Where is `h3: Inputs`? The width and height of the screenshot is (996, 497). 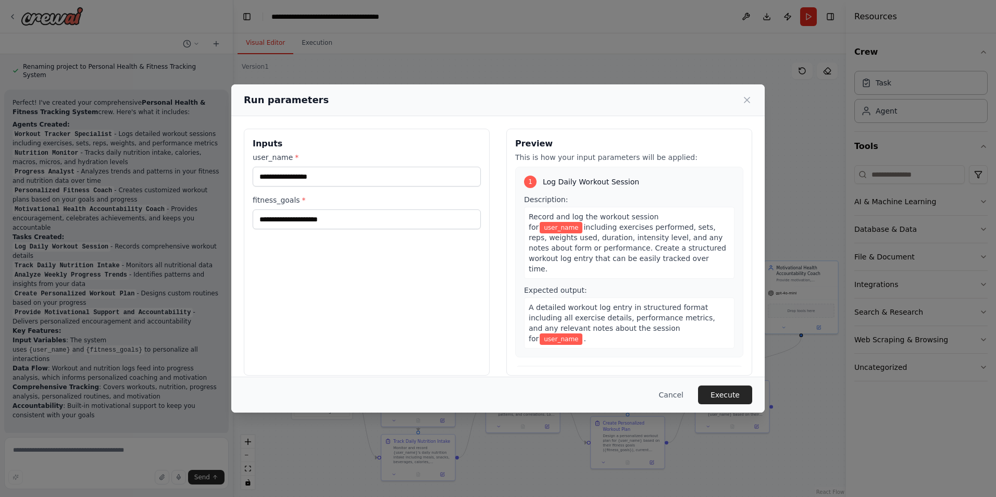 h3: Inputs is located at coordinates (367, 144).